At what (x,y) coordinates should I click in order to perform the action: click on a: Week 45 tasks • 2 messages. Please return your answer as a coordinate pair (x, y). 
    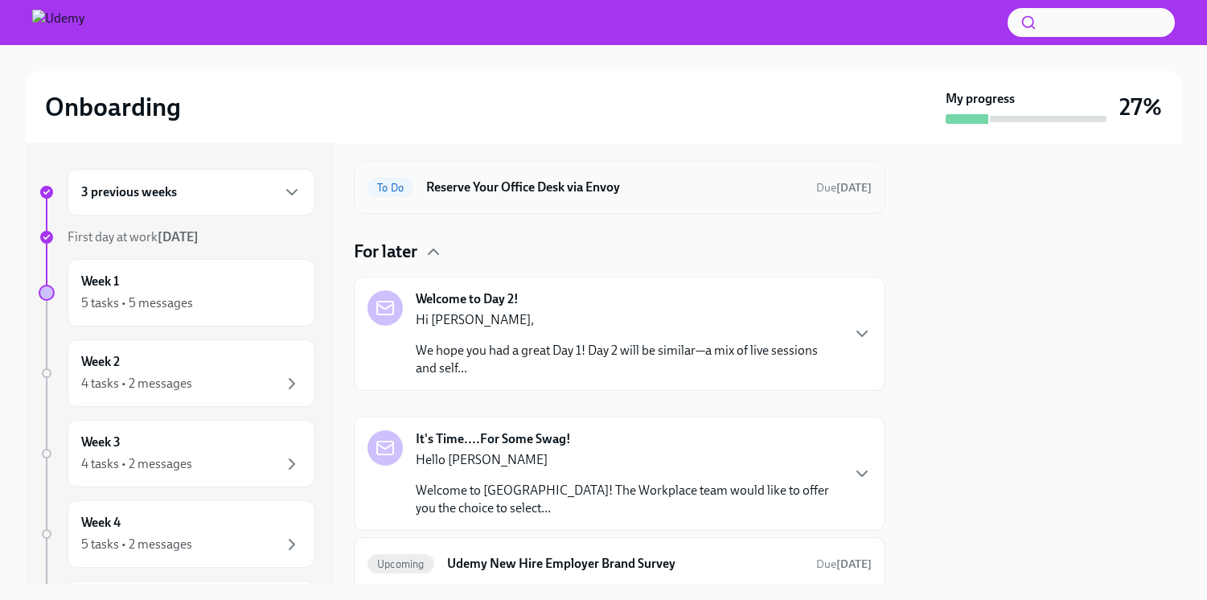
    Looking at the image, I should click on (177, 534).